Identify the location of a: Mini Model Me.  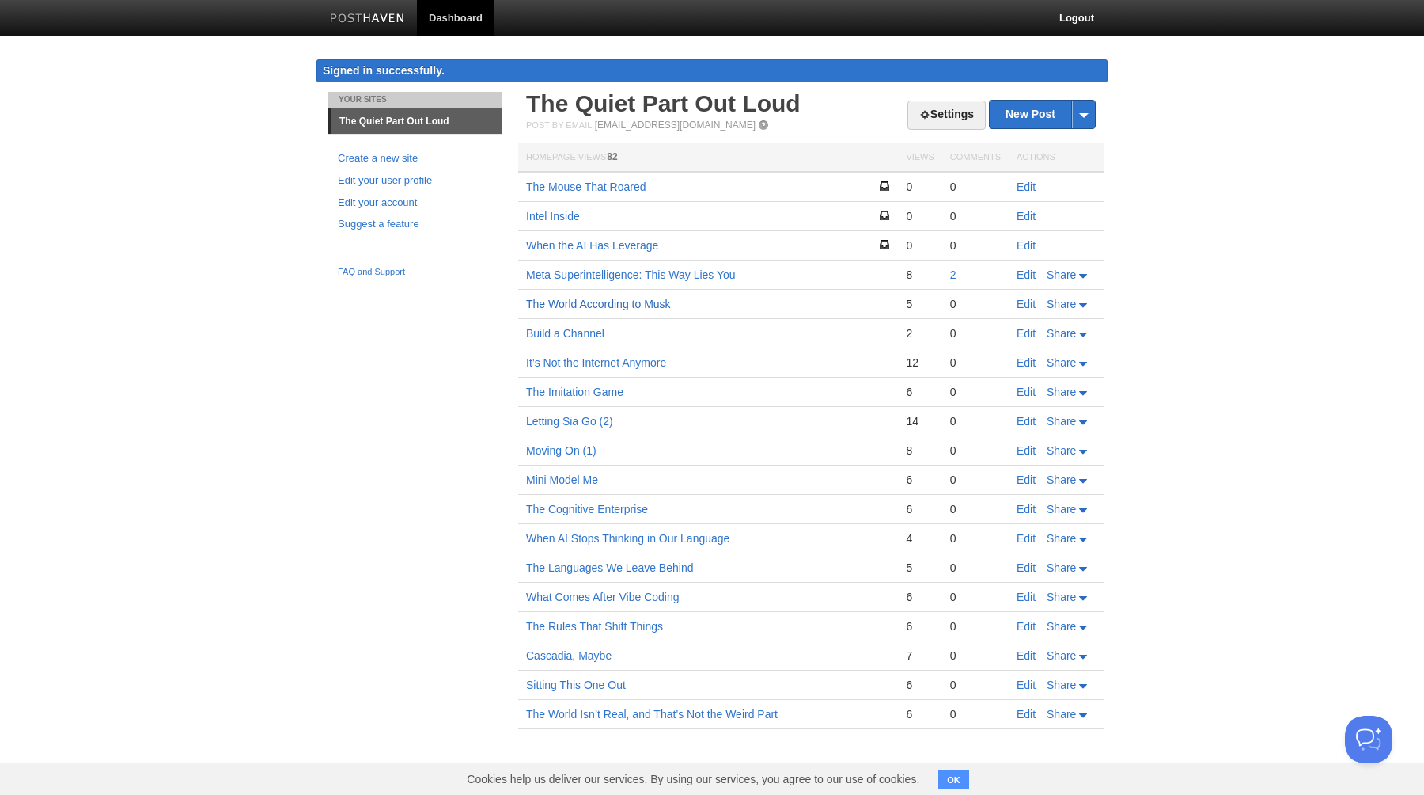
(562, 480).